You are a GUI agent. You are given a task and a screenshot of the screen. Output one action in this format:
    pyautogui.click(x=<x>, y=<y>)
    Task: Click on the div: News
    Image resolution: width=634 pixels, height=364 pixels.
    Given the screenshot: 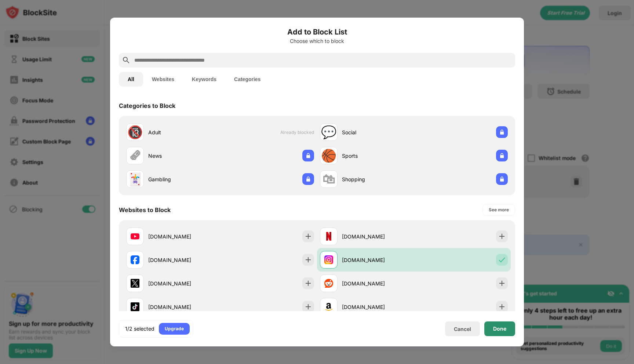 What is the action you would take?
    pyautogui.click(x=184, y=156)
    